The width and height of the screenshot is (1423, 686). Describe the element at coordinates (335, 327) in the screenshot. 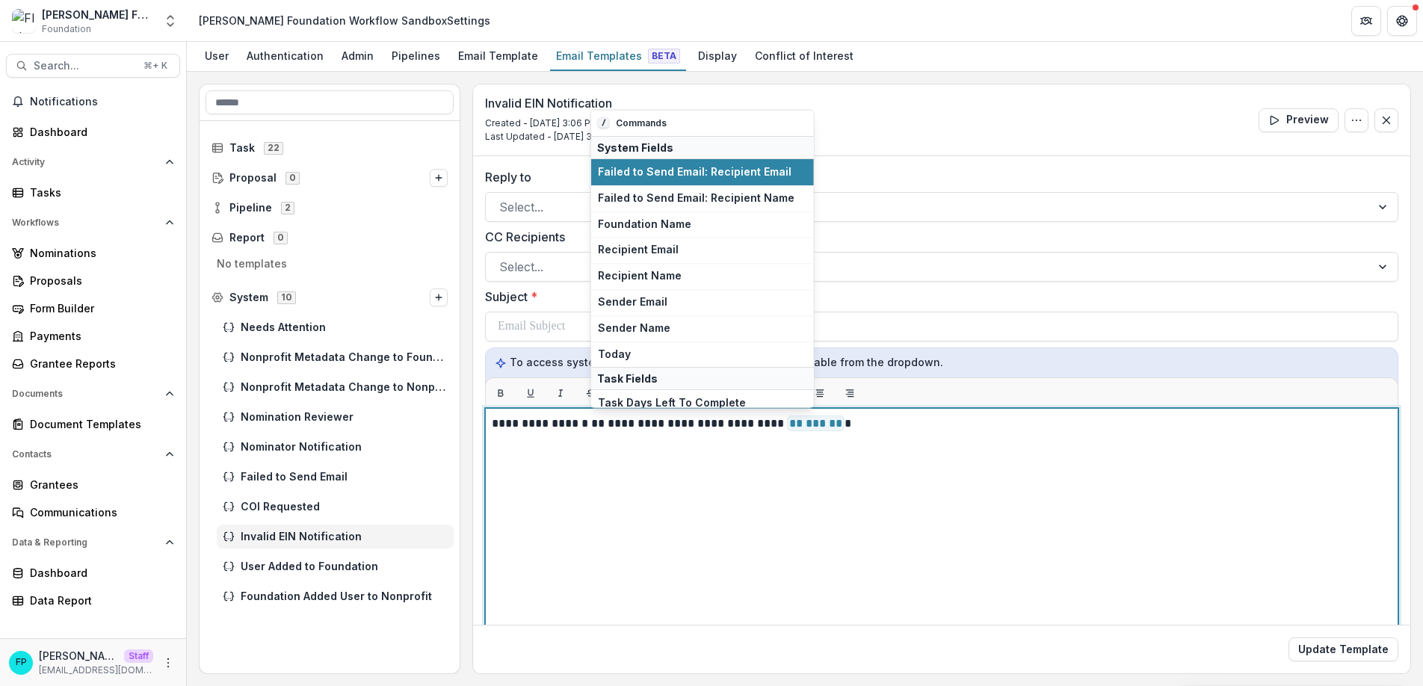

I see `div: Needs Attention` at that location.